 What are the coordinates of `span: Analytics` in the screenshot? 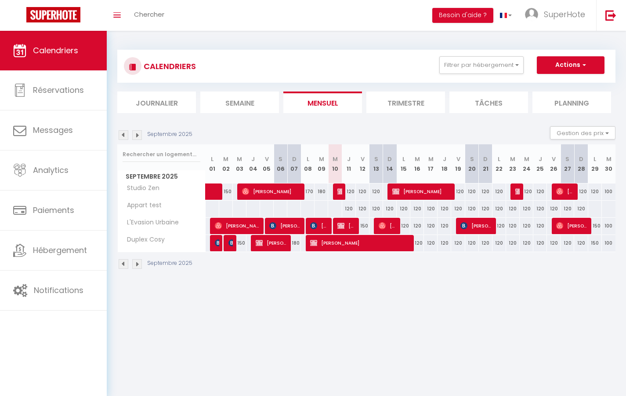 It's located at (51, 170).